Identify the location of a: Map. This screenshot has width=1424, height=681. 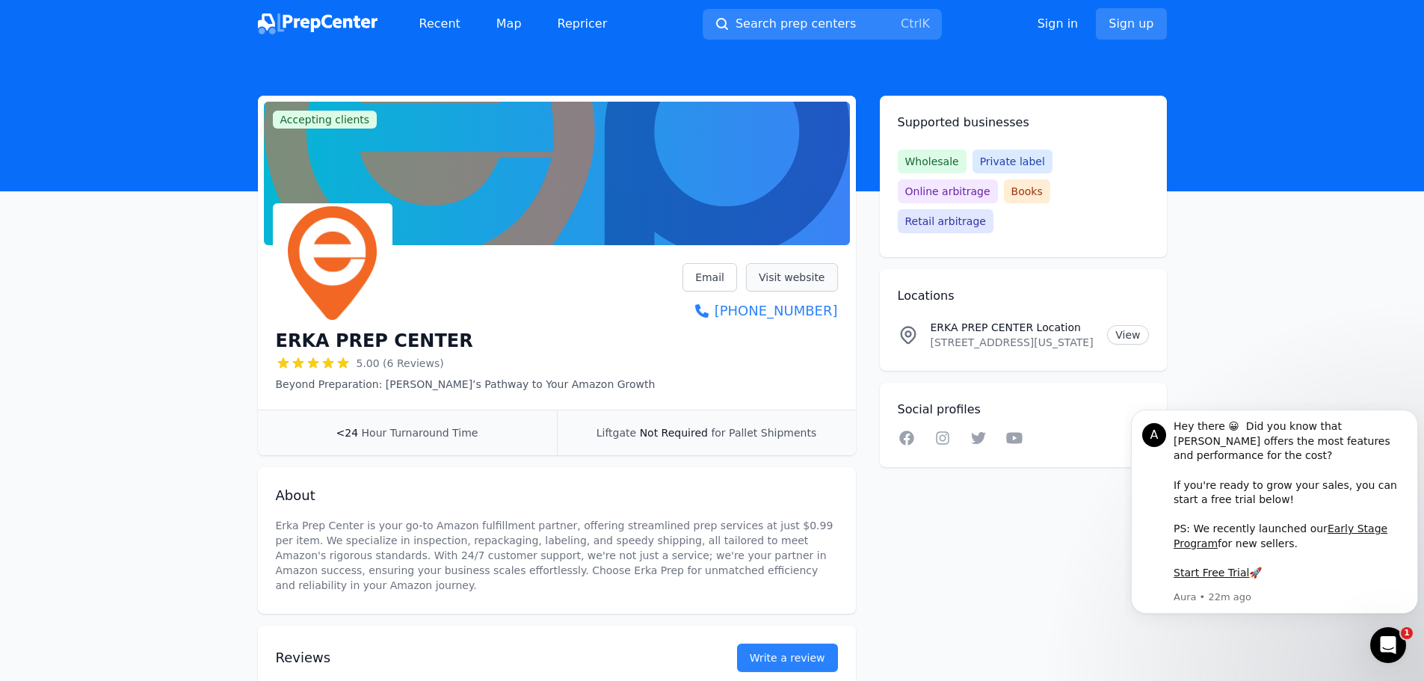
(509, 24).